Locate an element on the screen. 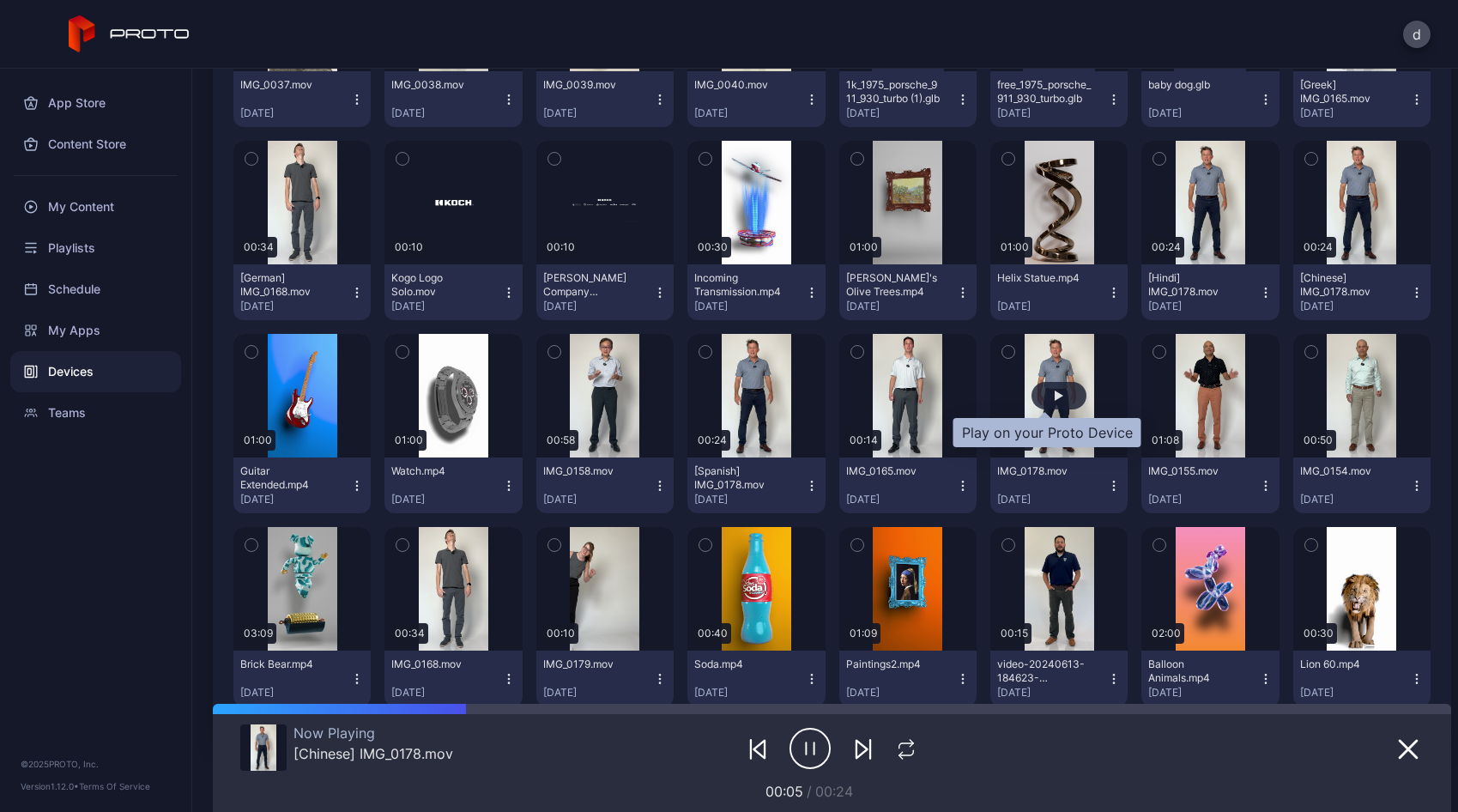 This screenshot has height=812, width=1458. div: 1k_1975_porsche_911_930_turbo (1).glb is located at coordinates (894, 92).